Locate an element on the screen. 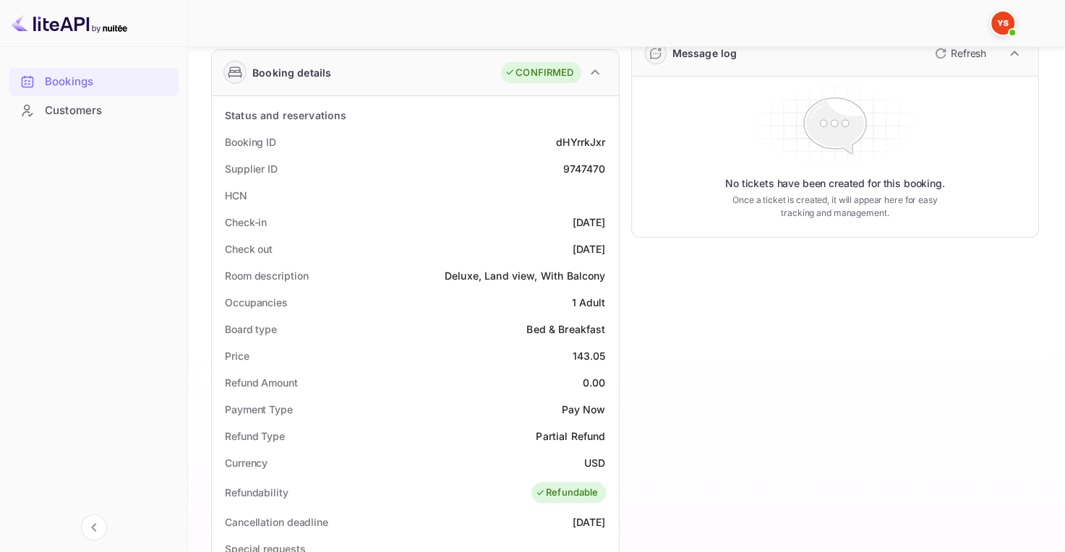  ya-tr-span: Payment Type is located at coordinates (259, 409).